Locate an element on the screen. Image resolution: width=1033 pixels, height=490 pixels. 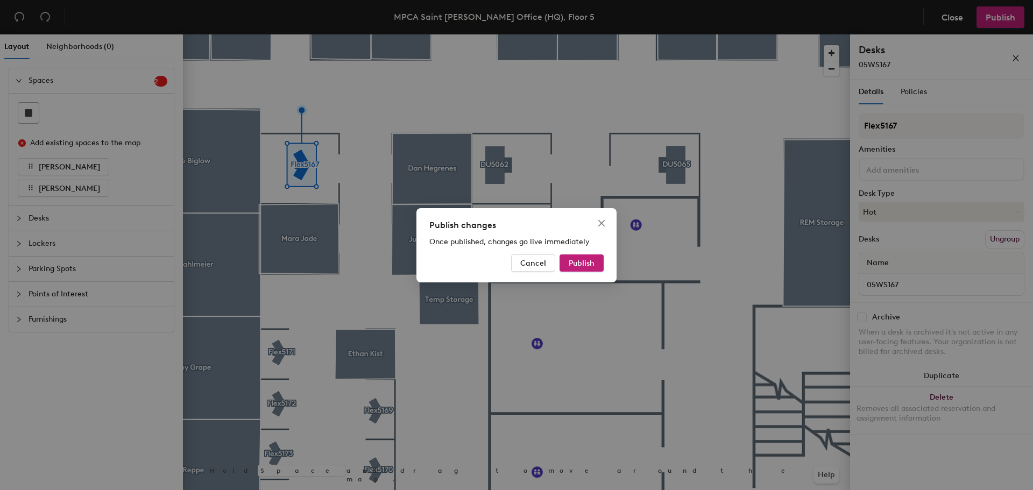
span: Close is located at coordinates (602, 223).